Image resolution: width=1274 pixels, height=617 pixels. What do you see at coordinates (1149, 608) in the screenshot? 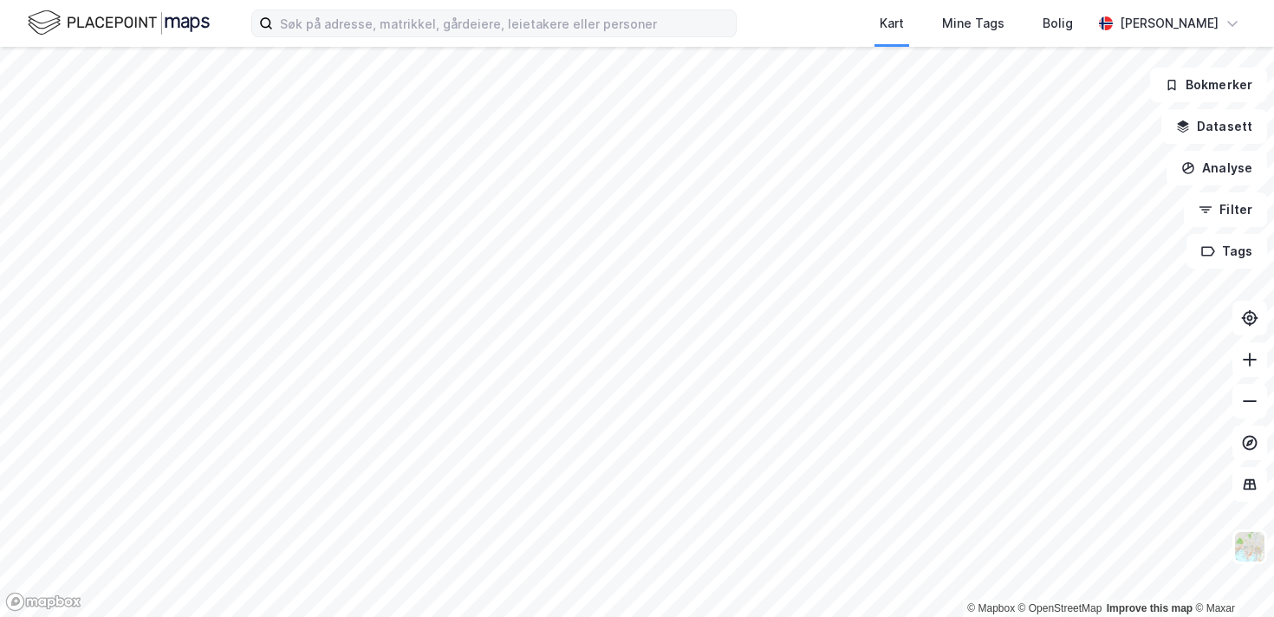
I see `a: Improve this map` at bounding box center [1149, 608].